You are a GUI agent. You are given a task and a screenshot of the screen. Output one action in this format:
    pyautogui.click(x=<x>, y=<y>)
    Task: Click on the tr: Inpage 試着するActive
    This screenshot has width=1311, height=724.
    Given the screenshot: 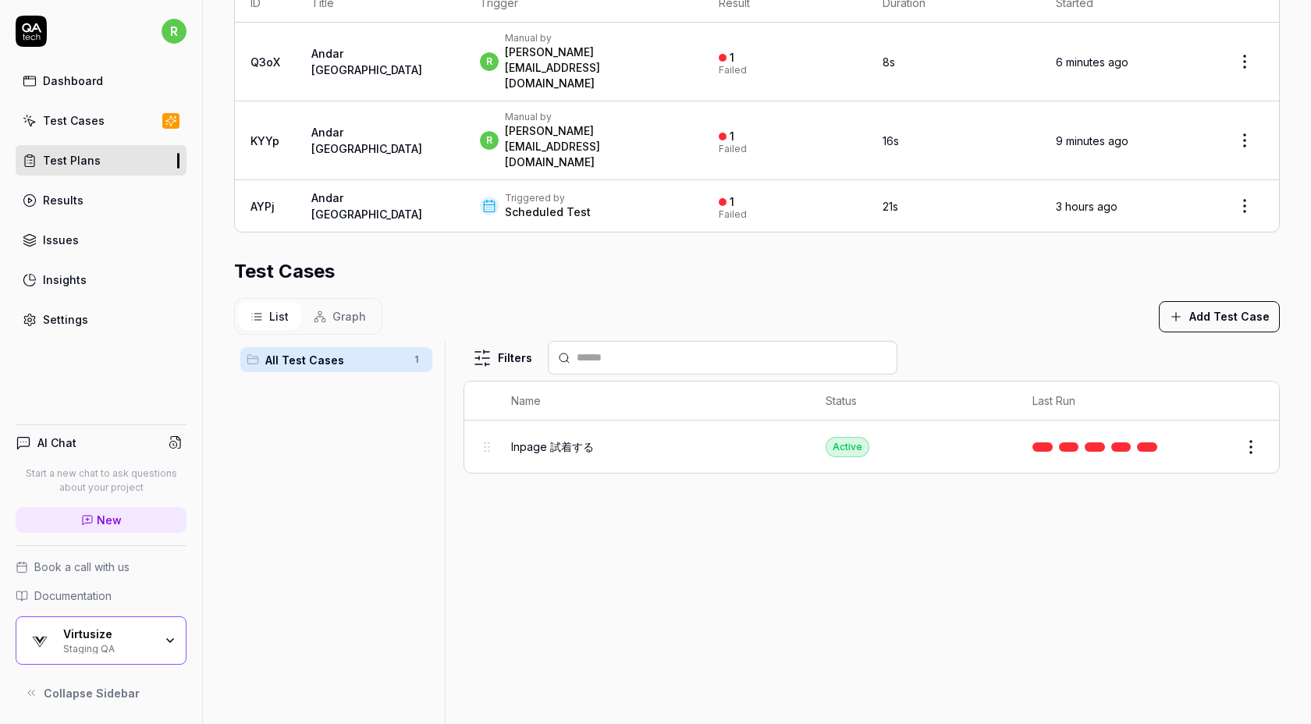 What is the action you would take?
    pyautogui.click(x=872, y=446)
    